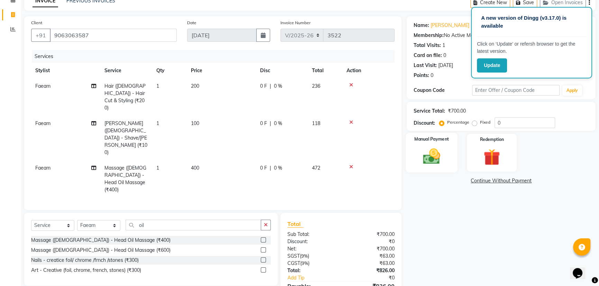 This screenshot has width=599, height=286. Describe the element at coordinates (421, 25) in the screenshot. I see `div: Name:` at that location.